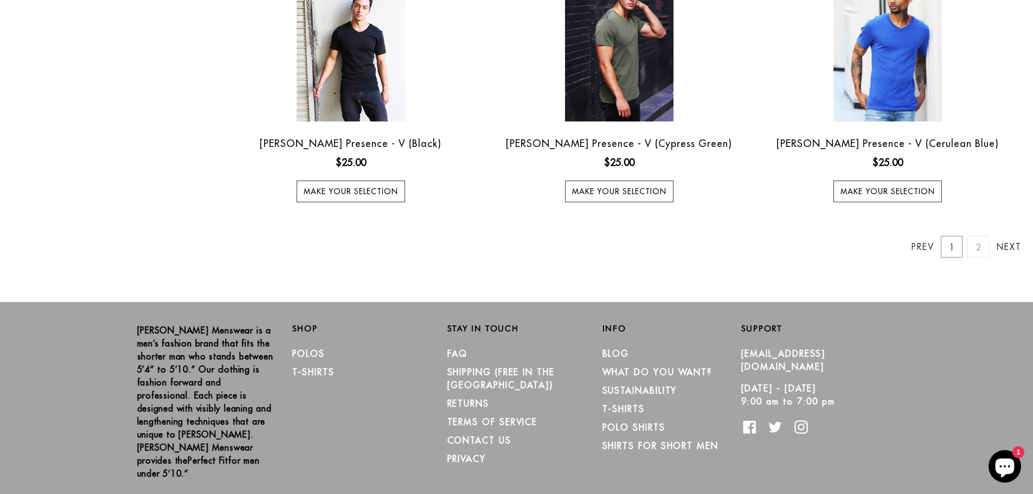  What do you see at coordinates (951, 247) in the screenshot?
I see `a: 1` at bounding box center [951, 247].